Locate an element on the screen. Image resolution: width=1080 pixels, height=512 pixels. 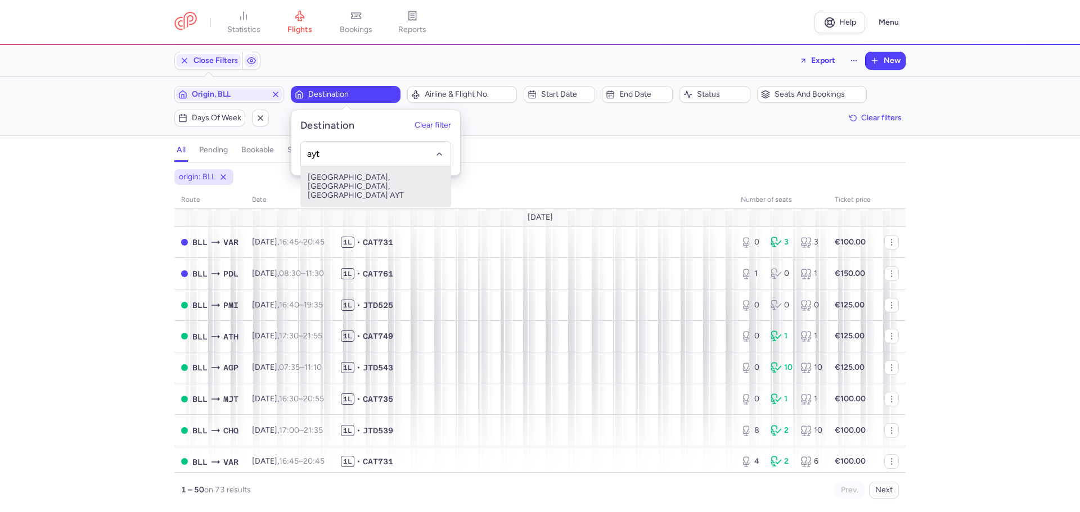
span: Varna, Varna, Bulgaria is located at coordinates (231, 462).